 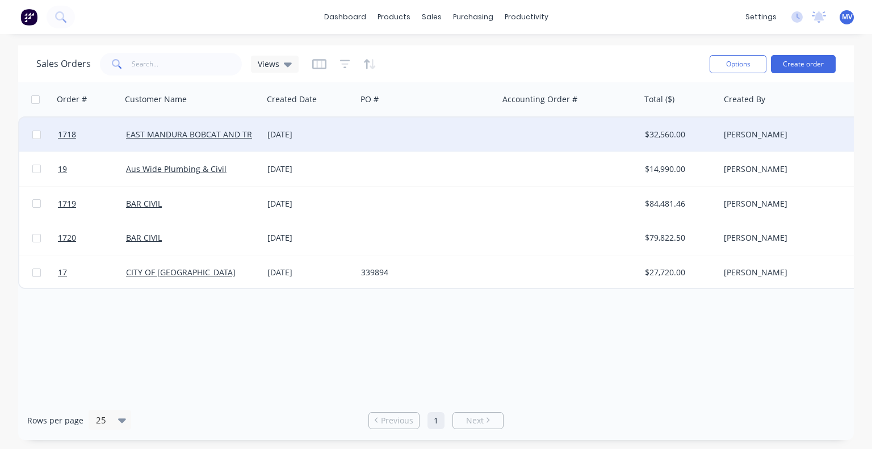 I want to click on span: Previous, so click(x=397, y=421).